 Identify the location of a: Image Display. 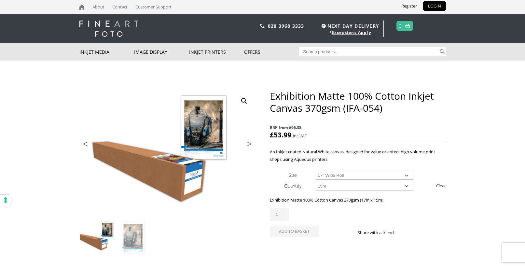
(161, 52).